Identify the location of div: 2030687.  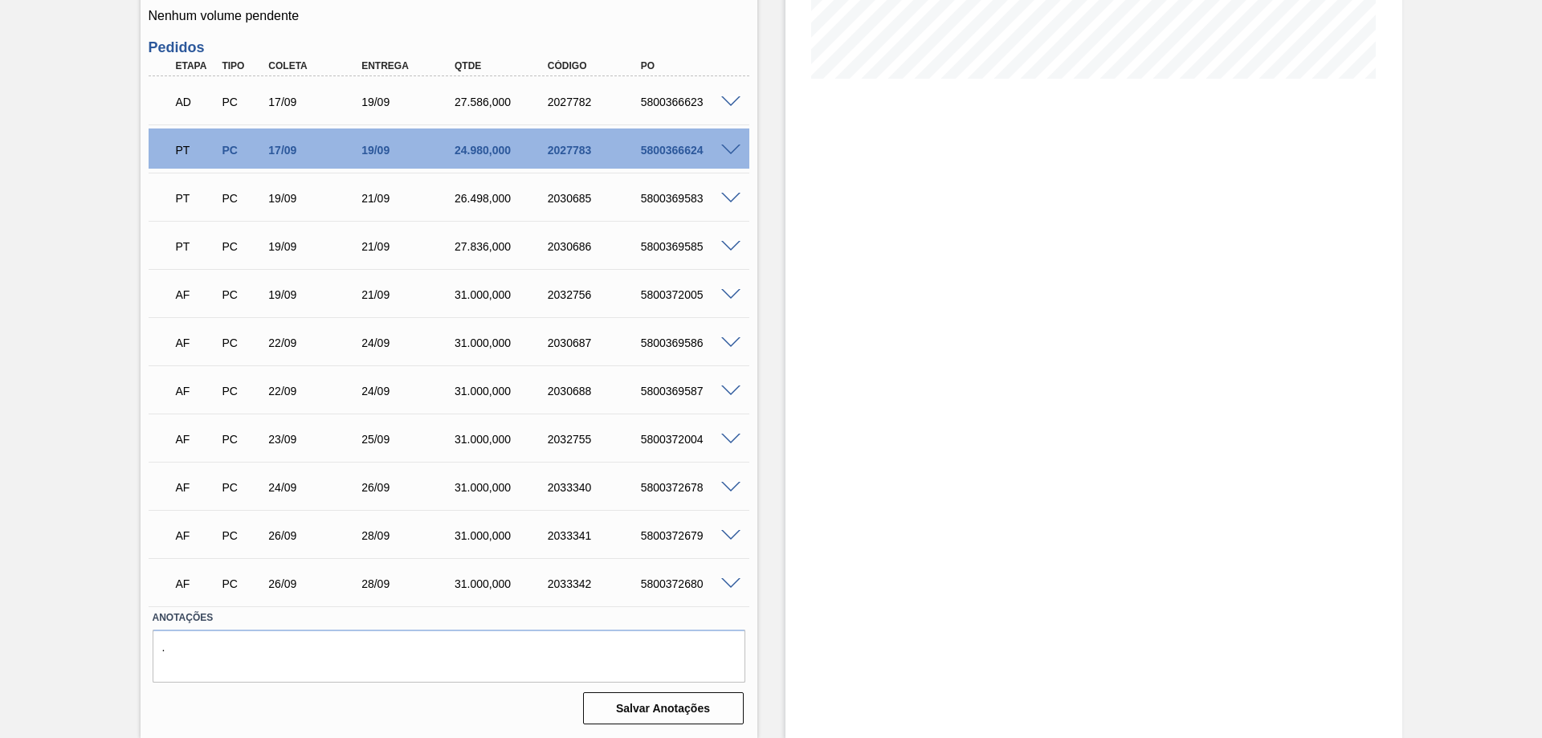
(596, 343).